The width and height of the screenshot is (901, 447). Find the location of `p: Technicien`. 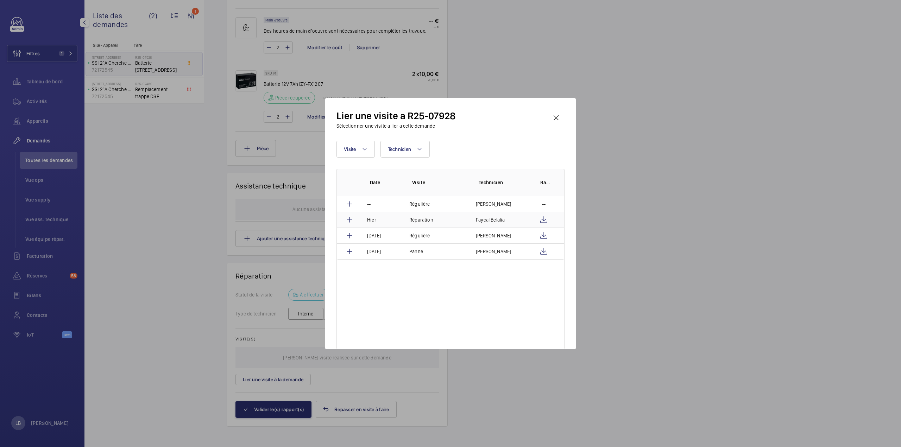

p: Technicien is located at coordinates (504, 183).